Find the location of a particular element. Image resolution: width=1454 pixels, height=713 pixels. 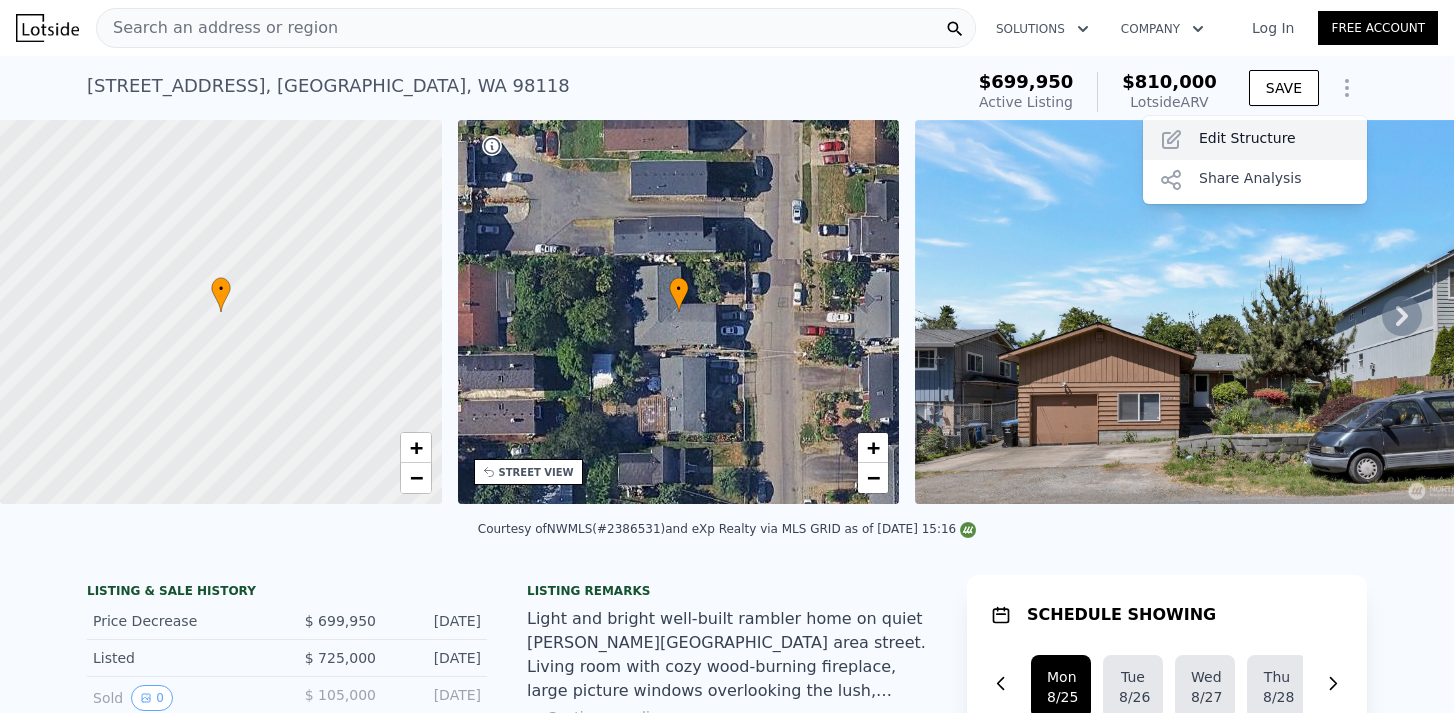

div: 8/26 is located at coordinates (1133, 697).